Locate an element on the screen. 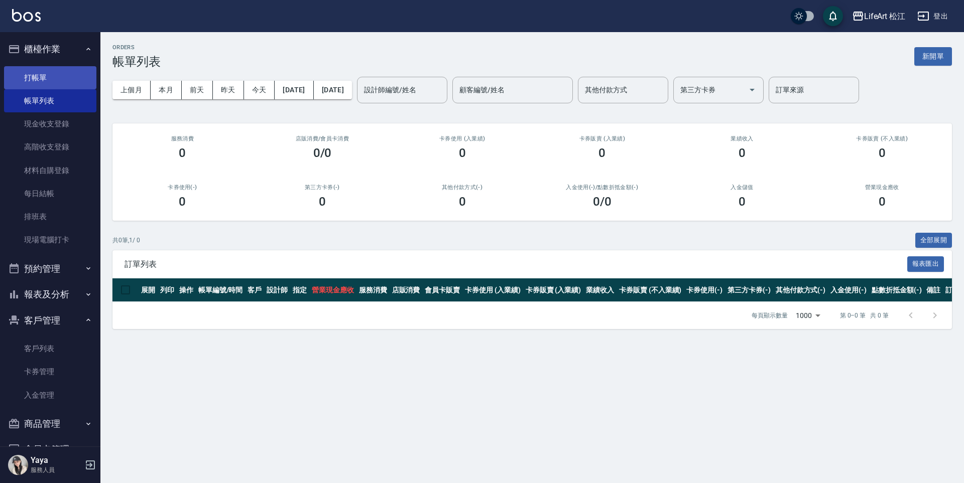 This screenshot has height=483, width=964. button: 登出 is located at coordinates (932, 16).